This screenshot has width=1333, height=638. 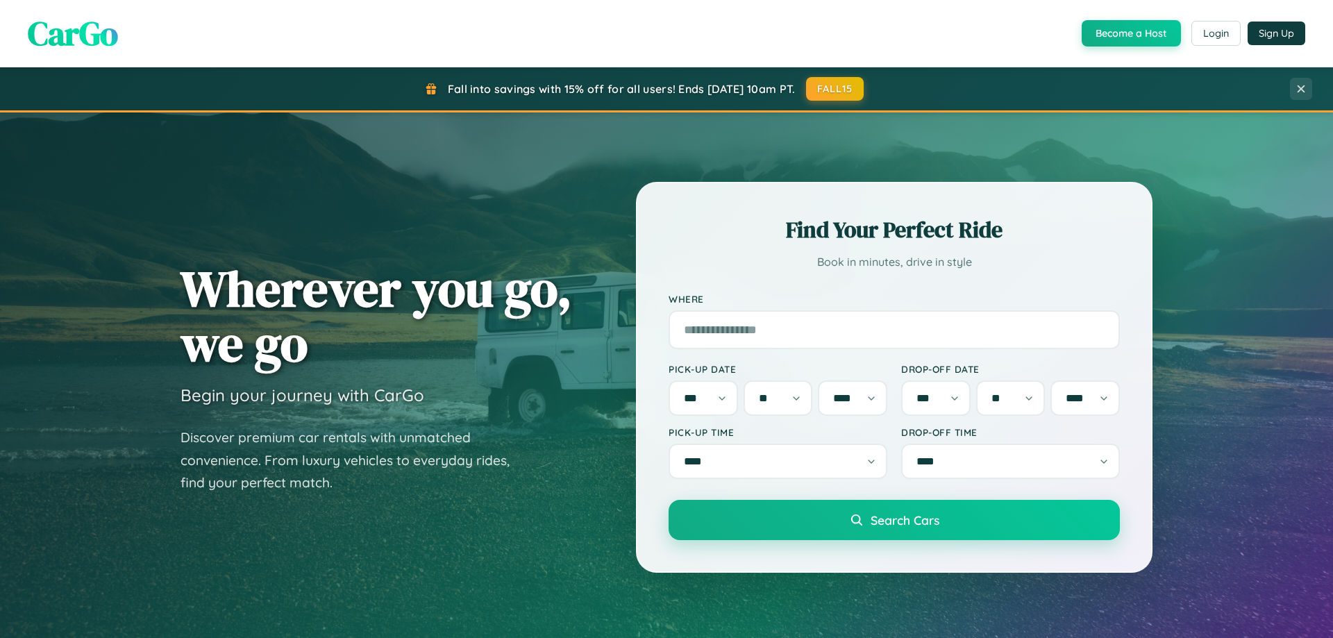 What do you see at coordinates (905, 520) in the screenshot?
I see `span: Search Cars` at bounding box center [905, 520].